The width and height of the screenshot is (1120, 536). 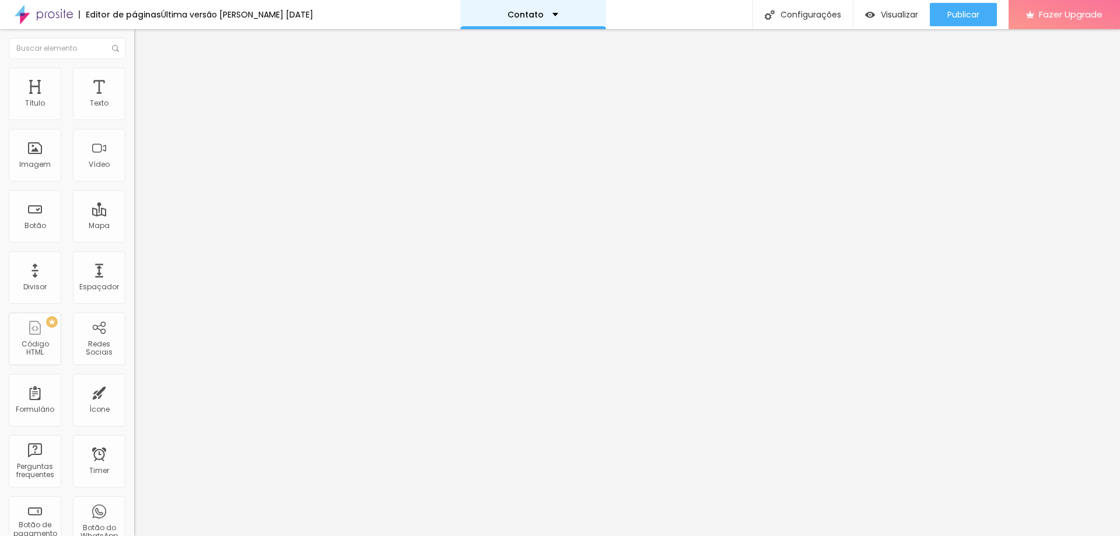 I want to click on button: Visualizar, so click(x=892, y=15).